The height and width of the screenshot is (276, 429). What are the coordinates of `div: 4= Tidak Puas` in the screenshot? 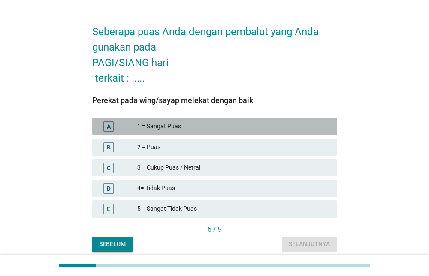 It's located at (233, 188).